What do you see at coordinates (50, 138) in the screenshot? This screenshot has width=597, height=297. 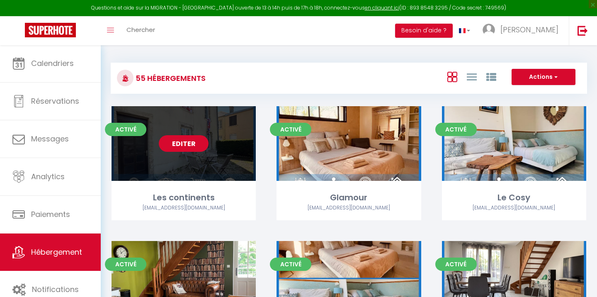 I see `span: Messages` at bounding box center [50, 138].